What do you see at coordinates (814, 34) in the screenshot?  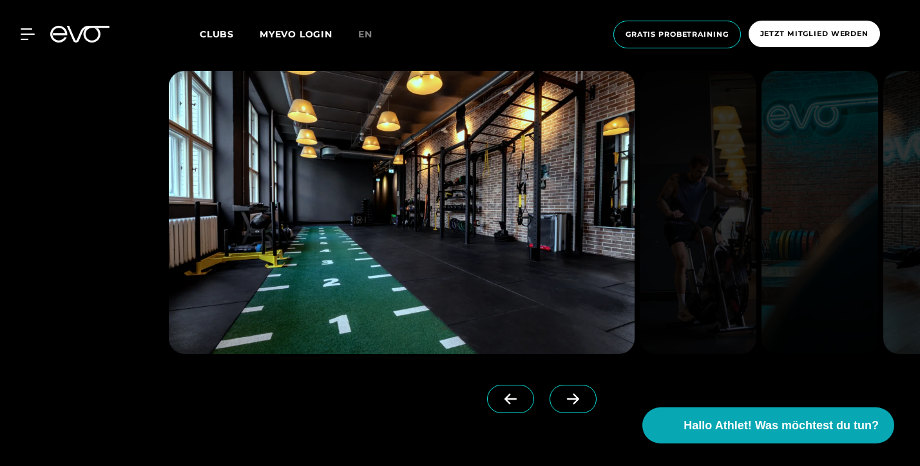 I see `span: Jetzt Mitglied werden` at bounding box center [814, 34].